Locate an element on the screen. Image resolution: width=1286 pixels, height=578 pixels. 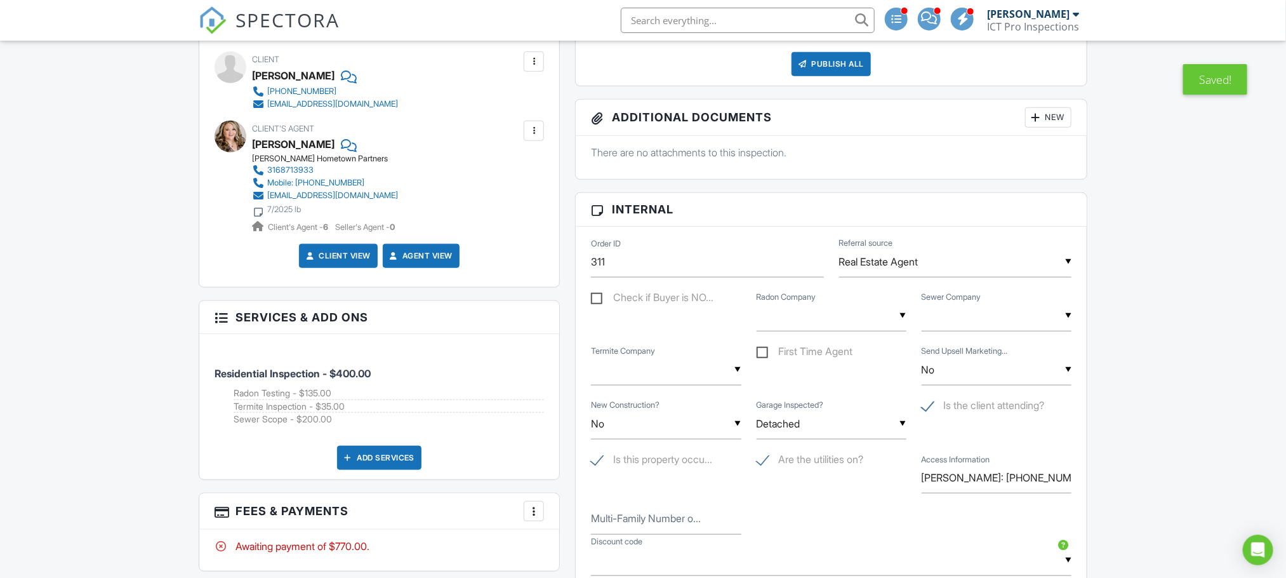
label: Order ID is located at coordinates (606, 244).